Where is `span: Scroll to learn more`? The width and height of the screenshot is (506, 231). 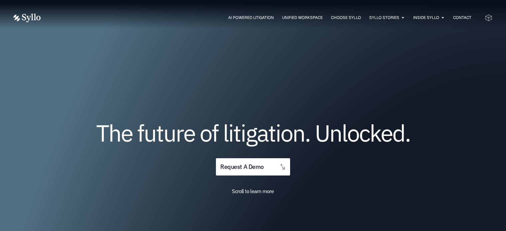 span: Scroll to learn more is located at coordinates (253, 191).